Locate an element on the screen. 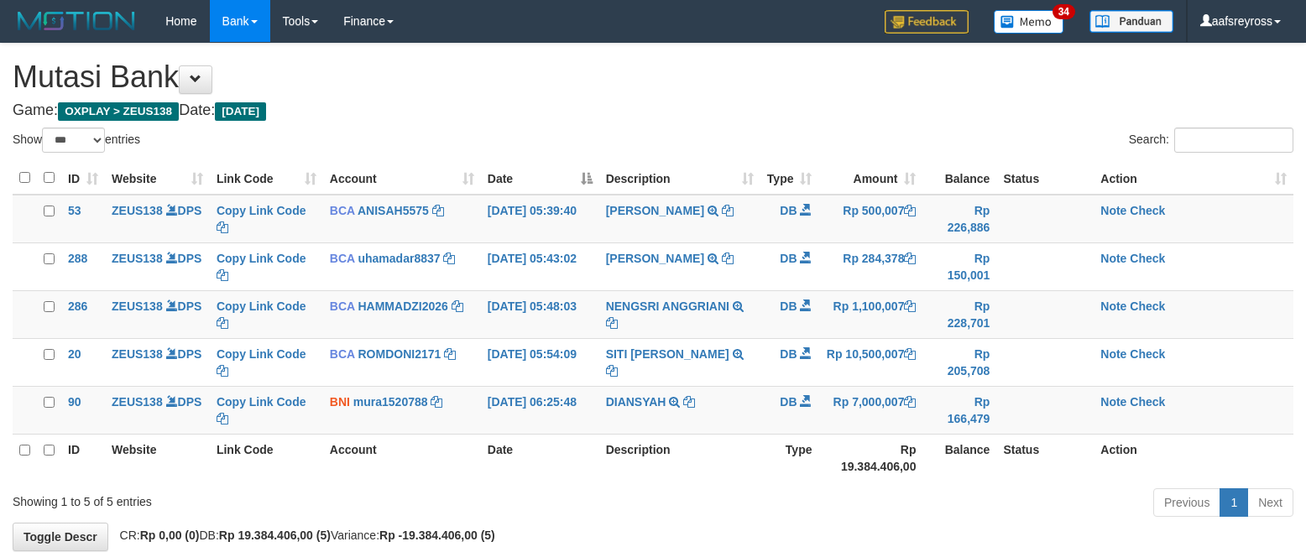 This screenshot has width=1306, height=552. th: Website is located at coordinates (157, 457).